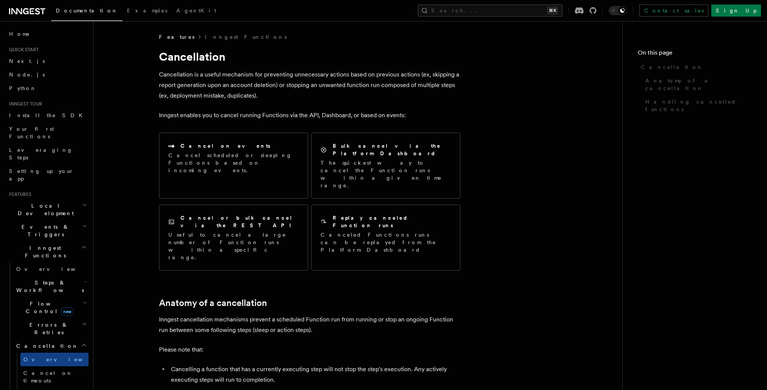 The image size is (767, 390). I want to click on a: AgentKit, so click(196, 11).